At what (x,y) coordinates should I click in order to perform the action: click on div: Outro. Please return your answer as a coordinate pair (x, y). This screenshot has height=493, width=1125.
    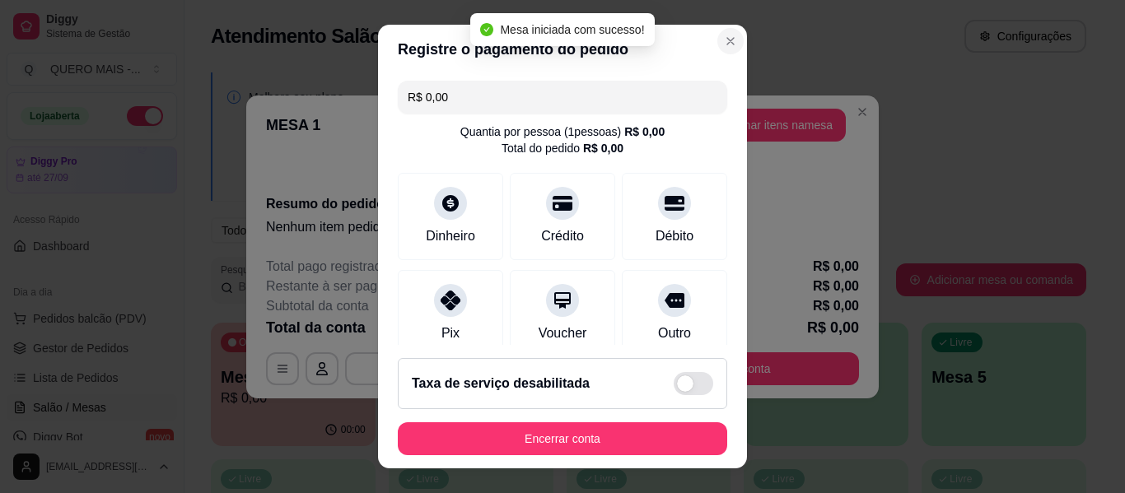
    Looking at the image, I should click on (674, 333).